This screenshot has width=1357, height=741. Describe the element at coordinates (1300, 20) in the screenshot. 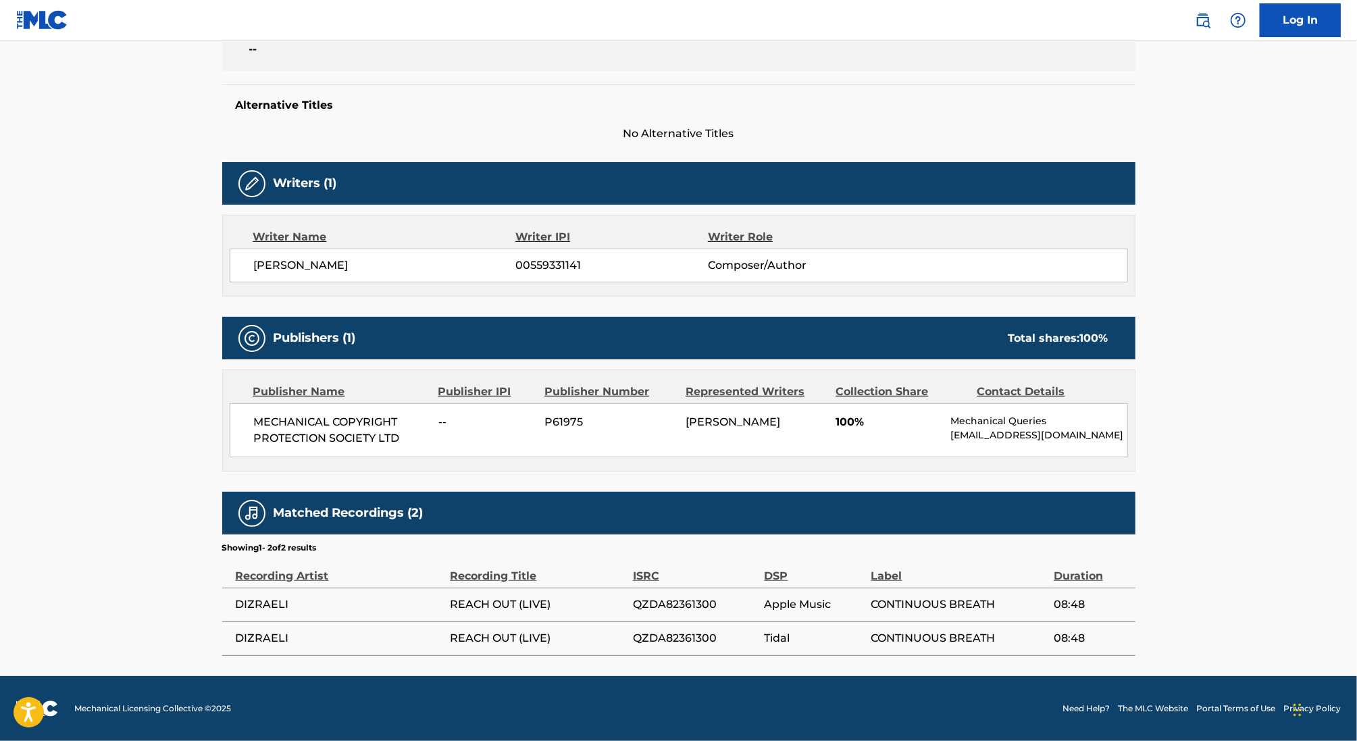

I see `a: Log In` at that location.